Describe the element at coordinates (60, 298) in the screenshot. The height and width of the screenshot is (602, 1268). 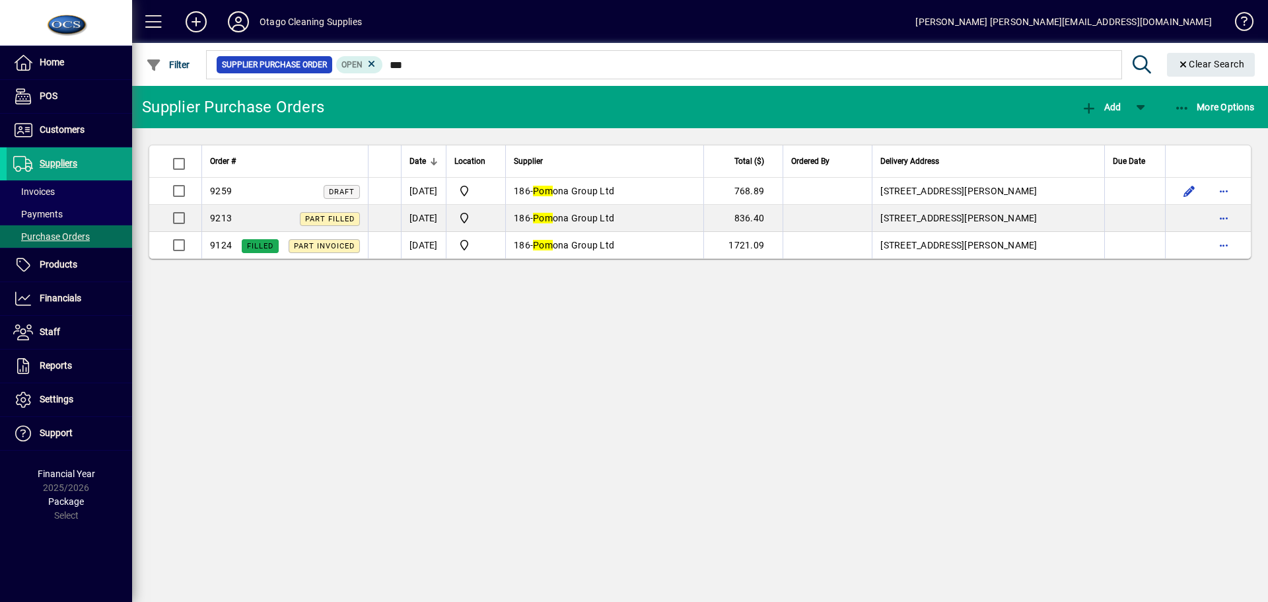
I see `span: Financials` at that location.